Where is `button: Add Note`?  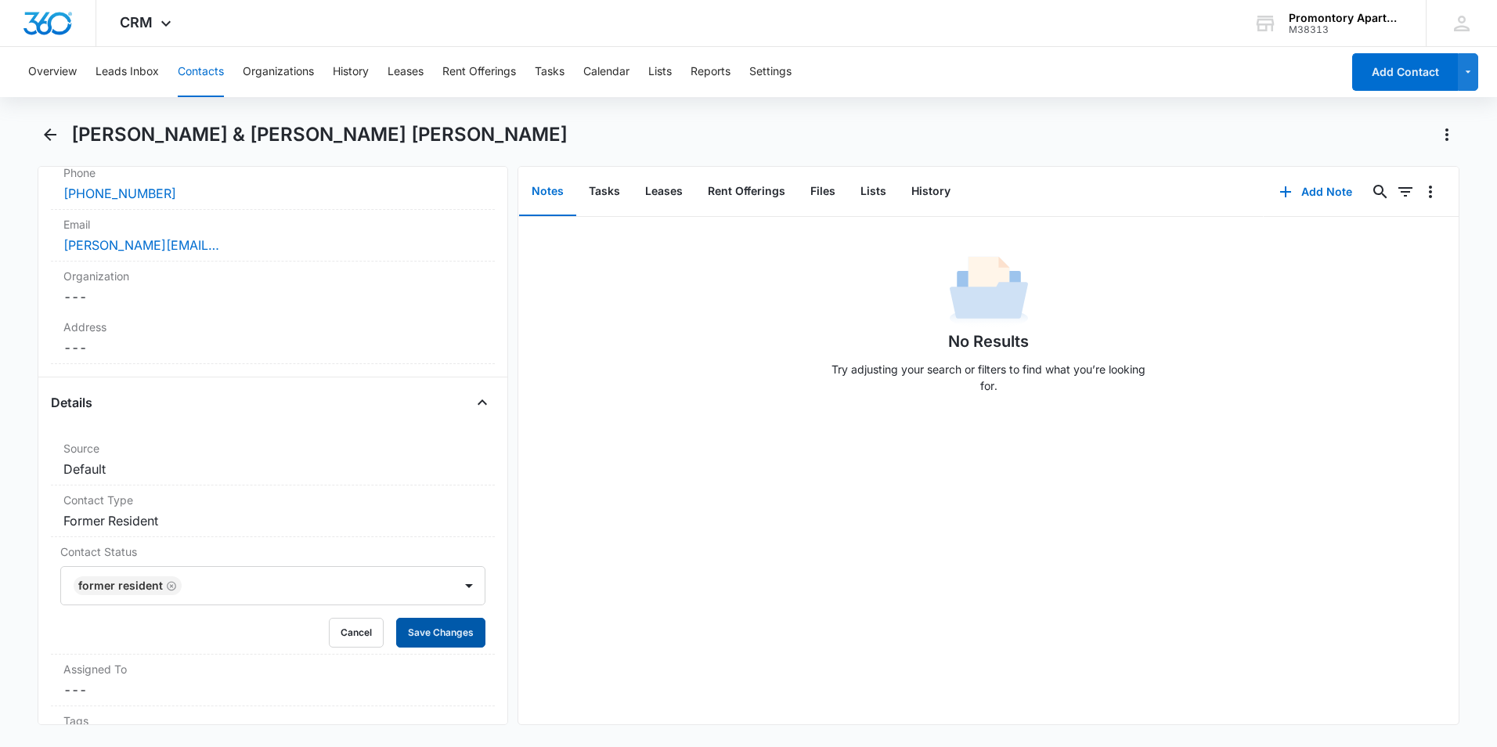
button: Add Note is located at coordinates (1315, 192).